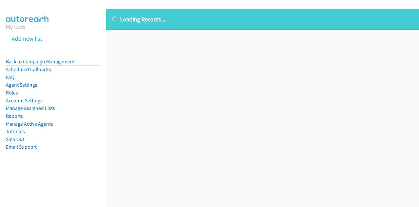 This screenshot has width=419, height=207. I want to click on a: Roles, so click(12, 92).